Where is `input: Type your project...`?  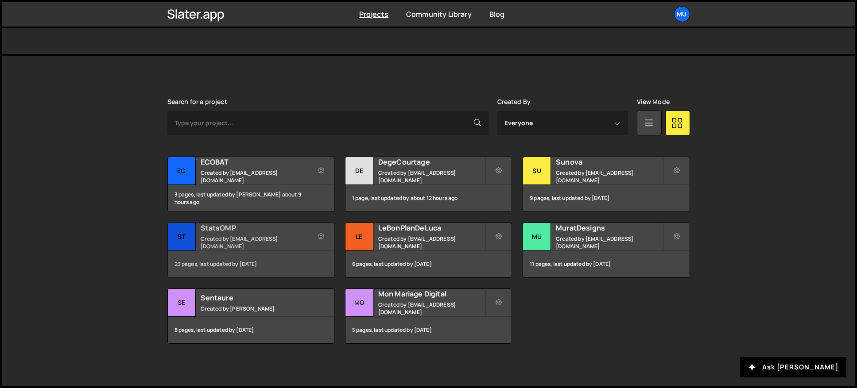 input: Type your project... is located at coordinates (328, 123).